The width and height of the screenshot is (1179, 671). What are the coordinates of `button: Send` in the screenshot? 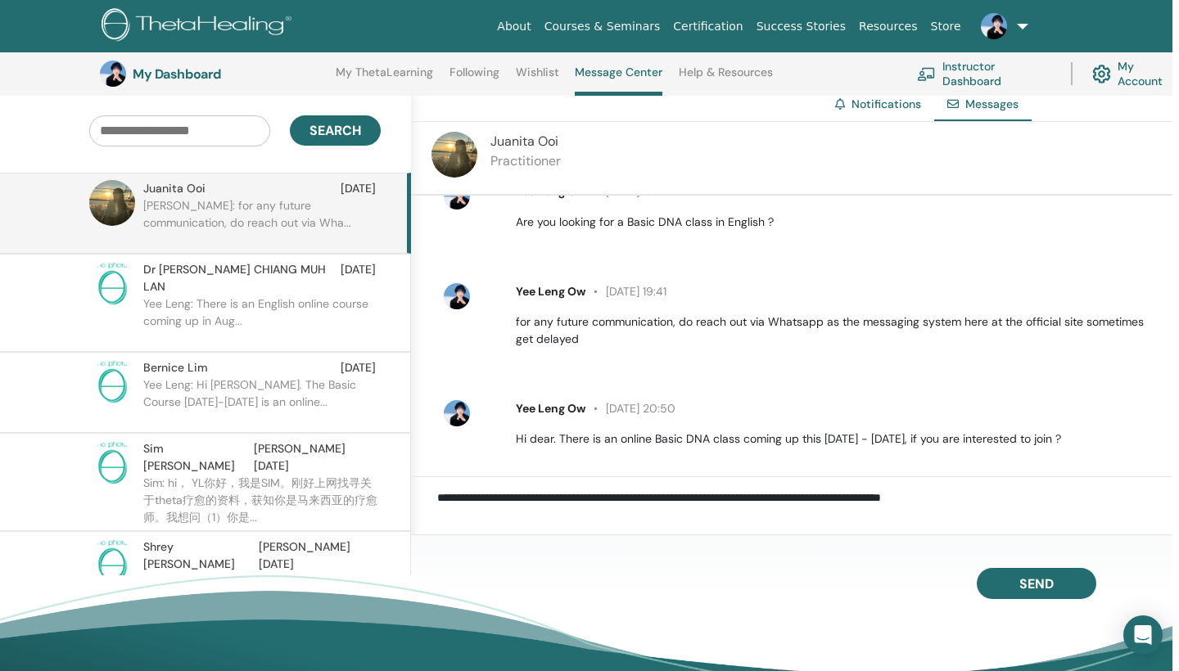 It's located at (1036, 584).